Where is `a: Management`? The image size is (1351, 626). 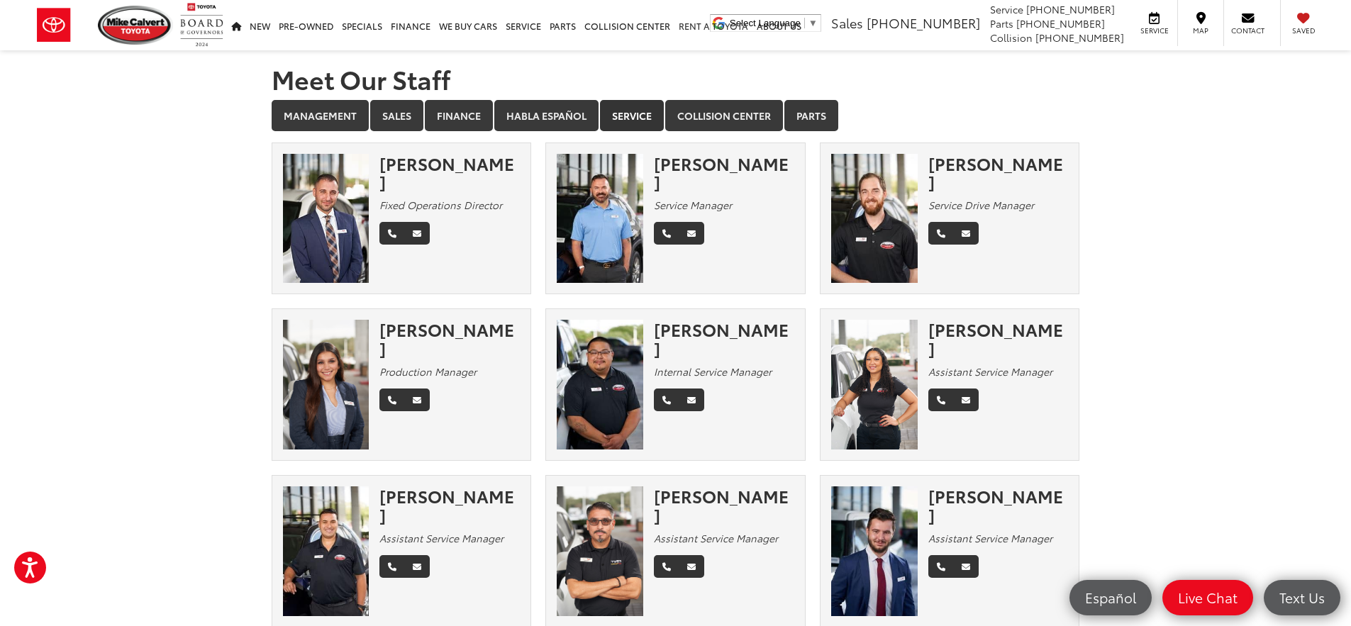 a: Management is located at coordinates (320, 116).